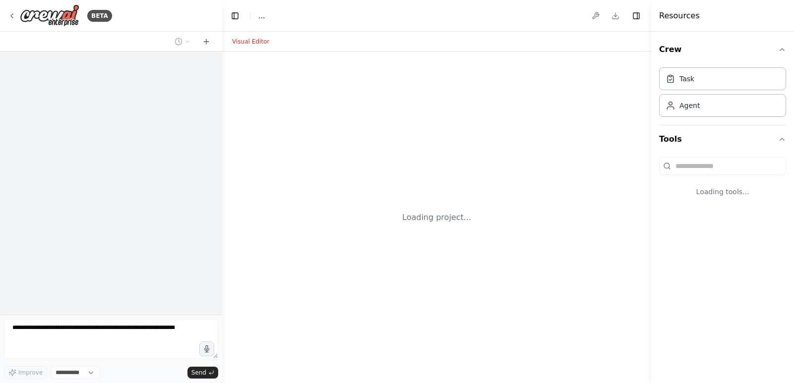 This screenshot has height=383, width=794. What do you see at coordinates (690, 106) in the screenshot?
I see `div: Agent` at bounding box center [690, 106].